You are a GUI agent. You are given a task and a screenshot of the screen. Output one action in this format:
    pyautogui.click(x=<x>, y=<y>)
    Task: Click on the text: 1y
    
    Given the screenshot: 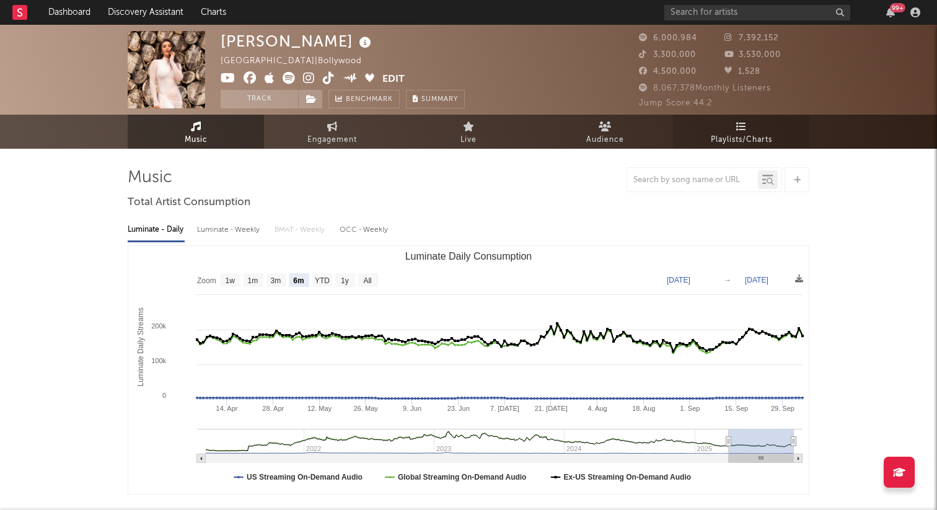 What is the action you would take?
    pyautogui.click(x=345, y=281)
    